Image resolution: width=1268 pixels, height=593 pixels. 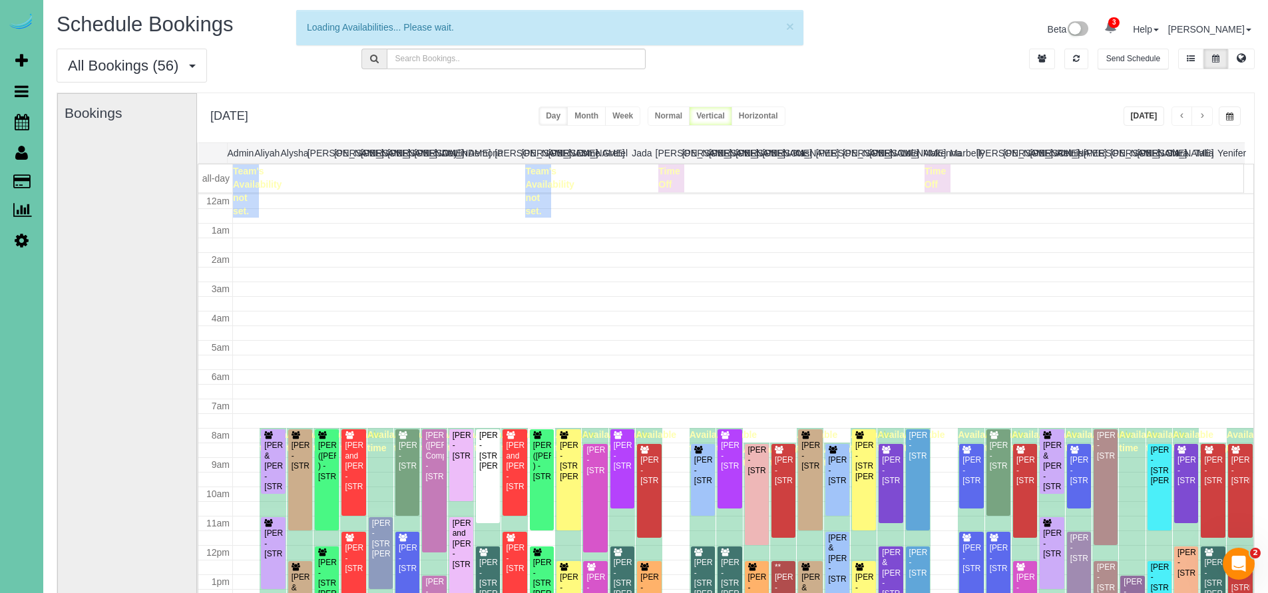 I want to click on span: 2, so click(x=1256, y=553).